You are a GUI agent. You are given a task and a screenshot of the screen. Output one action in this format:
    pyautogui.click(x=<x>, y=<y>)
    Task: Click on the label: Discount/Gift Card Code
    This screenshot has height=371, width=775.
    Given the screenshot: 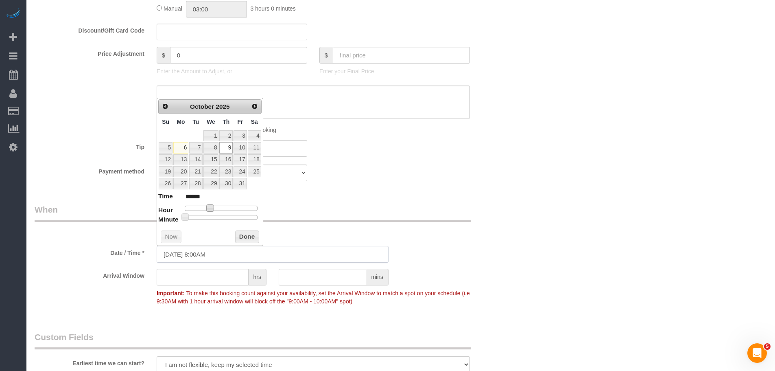 What is the action you would take?
    pyautogui.click(x=89, y=29)
    